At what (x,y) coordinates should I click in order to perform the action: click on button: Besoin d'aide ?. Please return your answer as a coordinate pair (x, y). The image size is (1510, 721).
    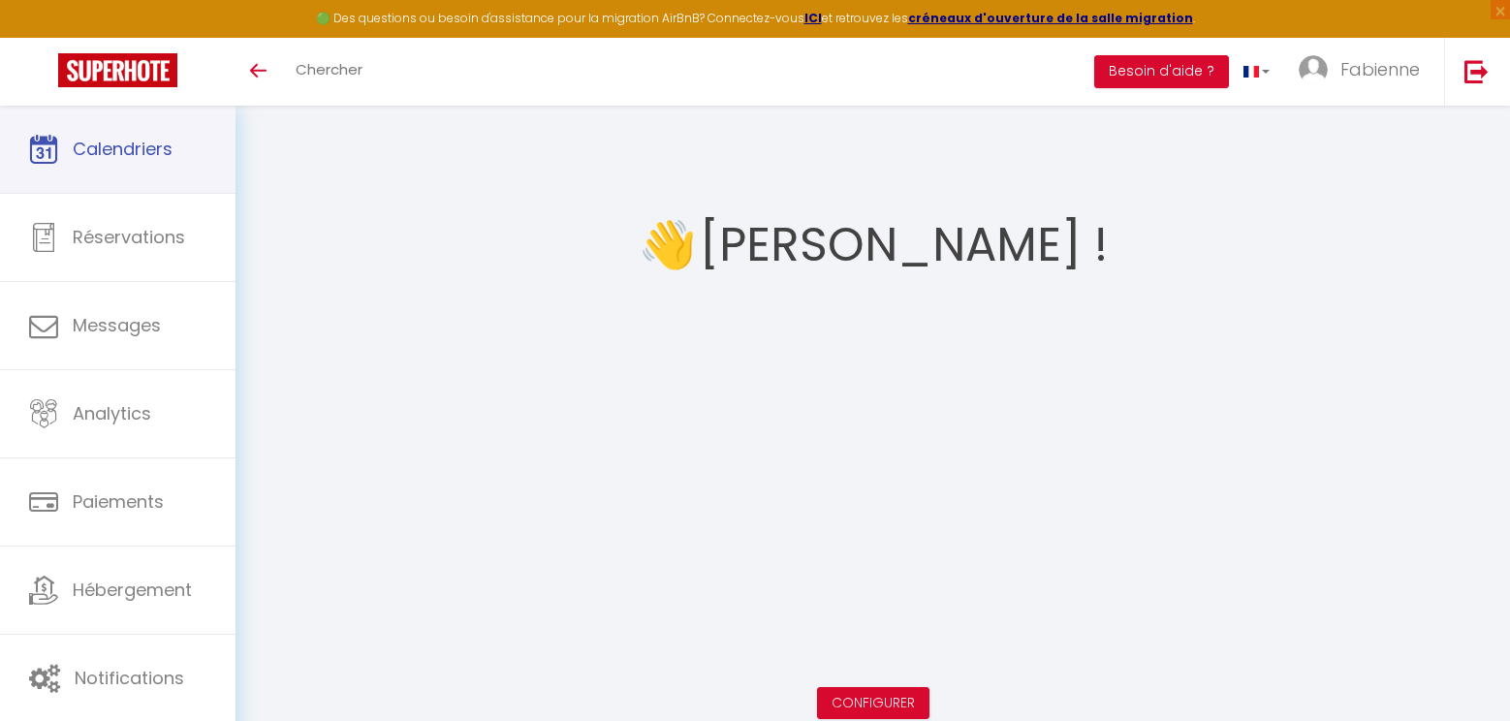
    Looking at the image, I should click on (1161, 72).